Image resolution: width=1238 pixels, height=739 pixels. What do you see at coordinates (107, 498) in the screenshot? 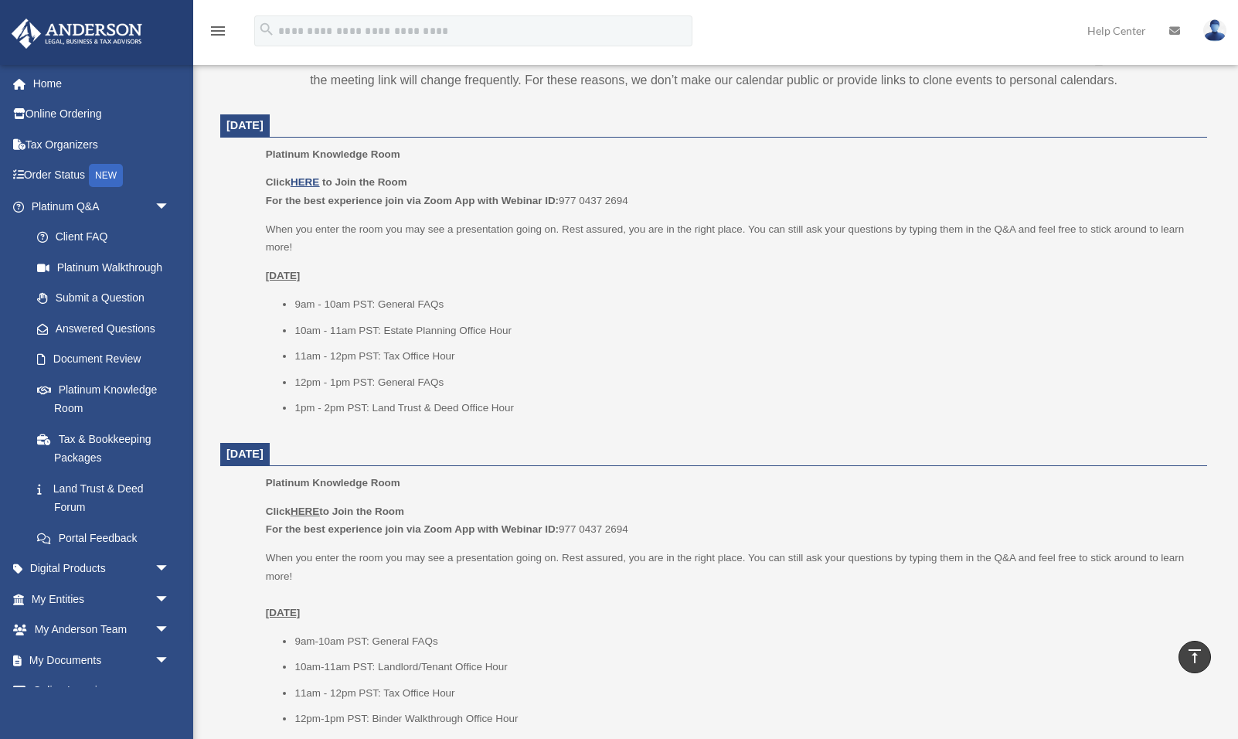
I see `a: Land Trust & Deed Forum` at bounding box center [107, 498].